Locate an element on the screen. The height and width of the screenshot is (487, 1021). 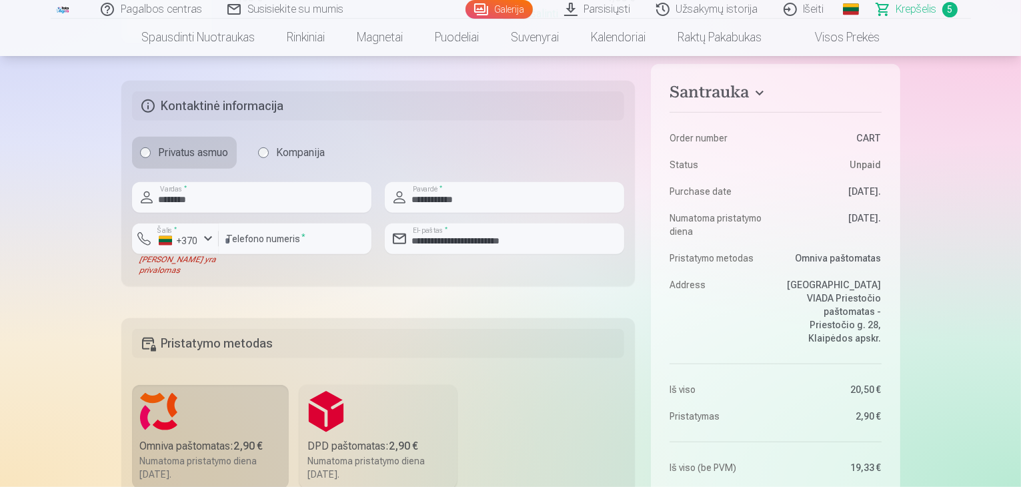
span: 5 is located at coordinates (950, 9).